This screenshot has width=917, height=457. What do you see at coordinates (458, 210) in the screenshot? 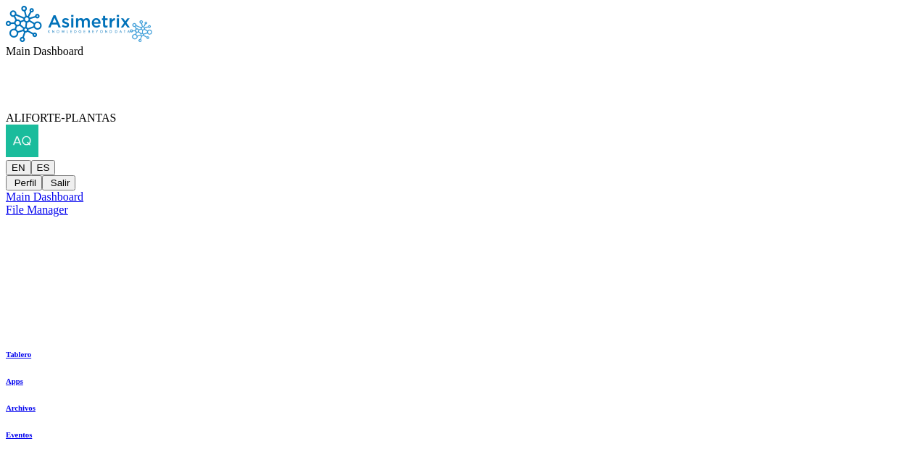
I see `div: File Manager` at bounding box center [458, 210].